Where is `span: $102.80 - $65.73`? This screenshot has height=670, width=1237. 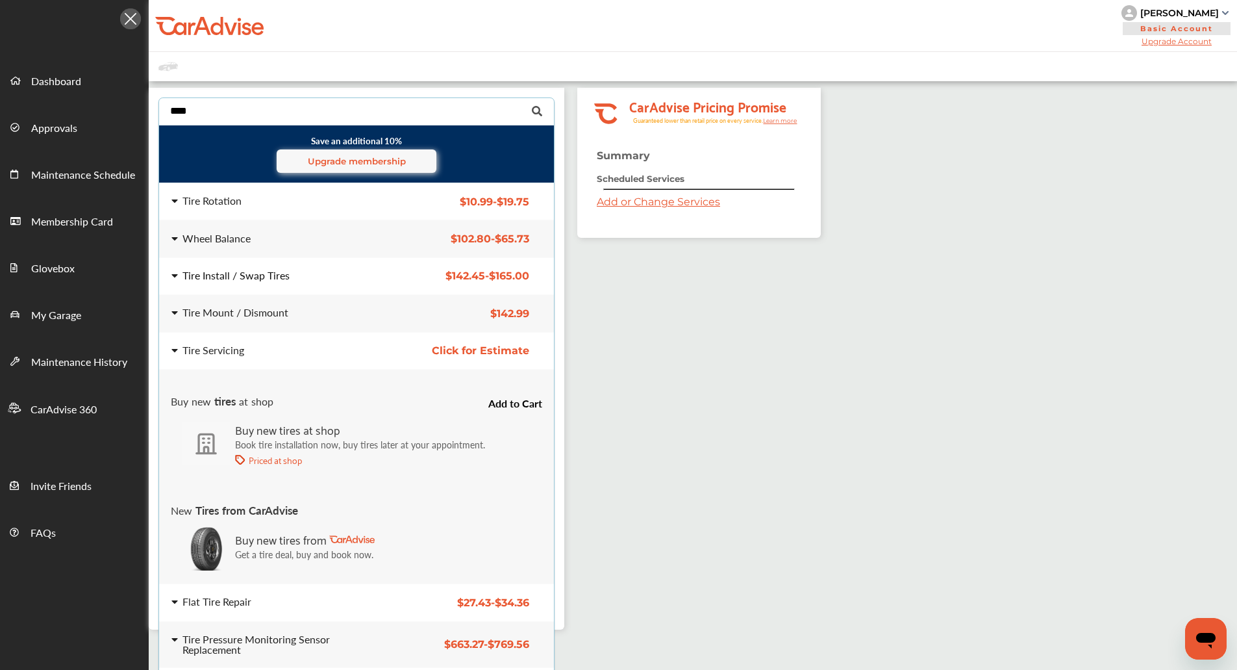 span: $102.80 - $65.73 is located at coordinates (490, 238).